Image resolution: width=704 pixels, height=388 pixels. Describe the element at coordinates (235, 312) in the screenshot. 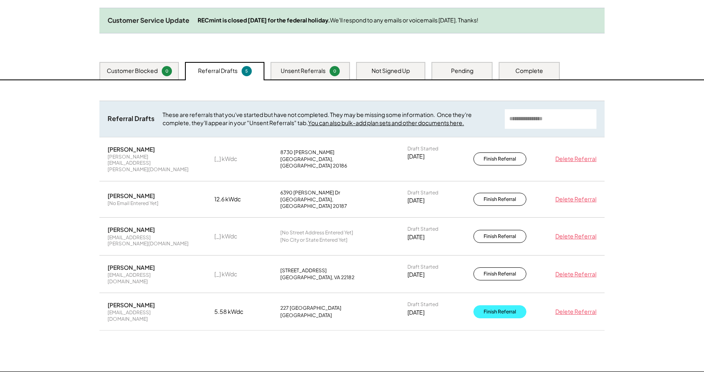

I see `div: 5.58 kWdc` at that location.